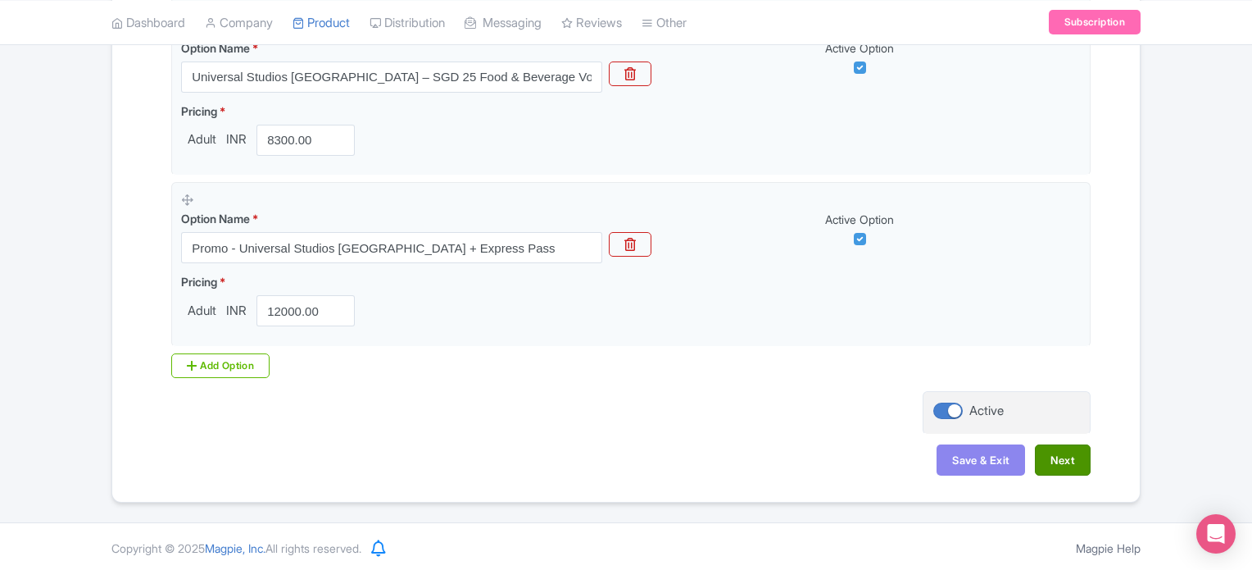 The width and height of the screenshot is (1252, 570). I want to click on div: Copyright © 2025 All rights reserved., so click(236, 547).